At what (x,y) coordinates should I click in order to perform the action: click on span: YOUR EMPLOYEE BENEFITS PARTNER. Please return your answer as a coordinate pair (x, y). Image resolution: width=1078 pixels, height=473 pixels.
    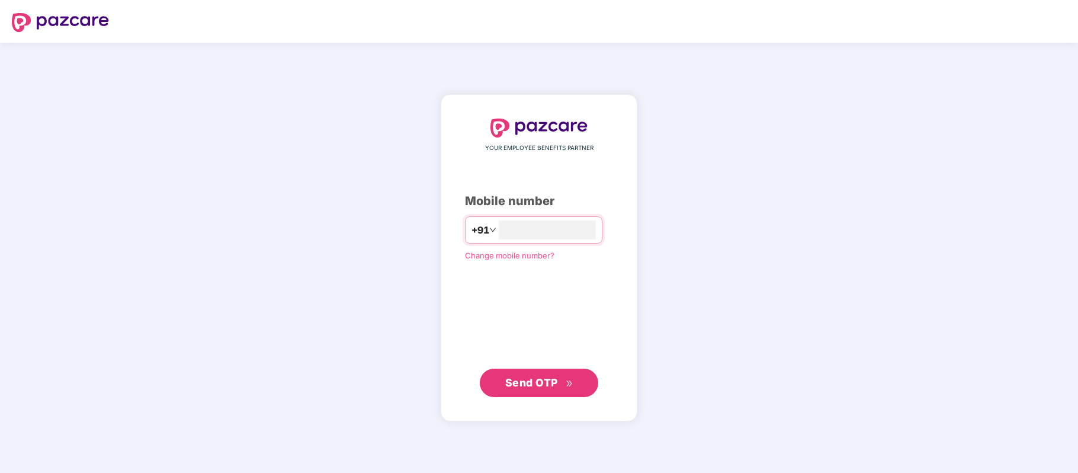
    Looking at the image, I should click on (539, 148).